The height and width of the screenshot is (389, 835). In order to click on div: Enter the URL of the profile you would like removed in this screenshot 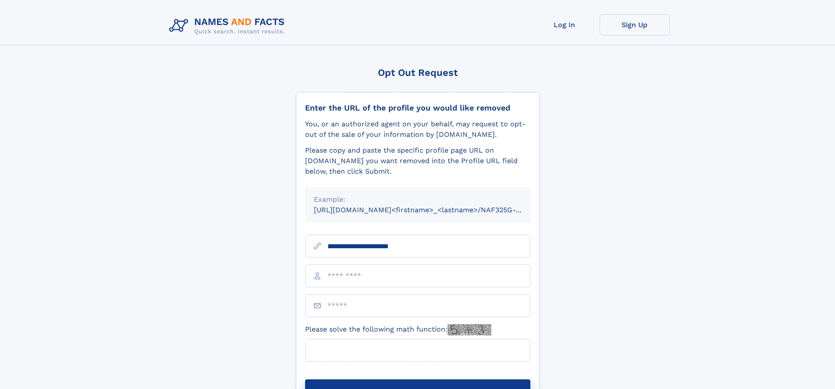, I will do `click(418, 108)`.